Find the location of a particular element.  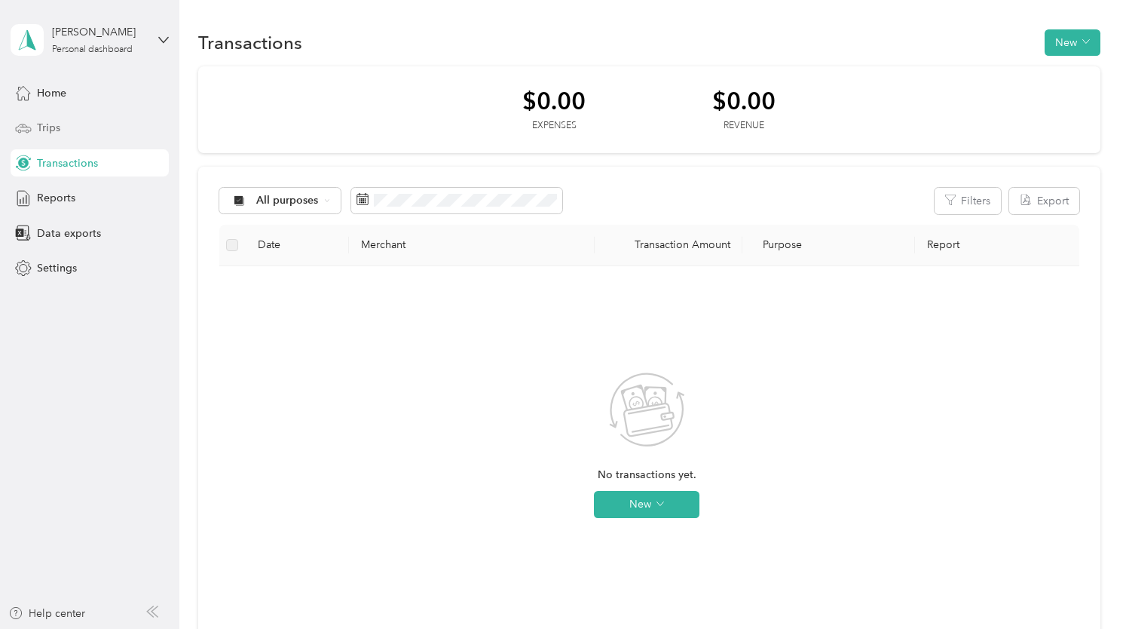

button: Help center is located at coordinates (47, 613).